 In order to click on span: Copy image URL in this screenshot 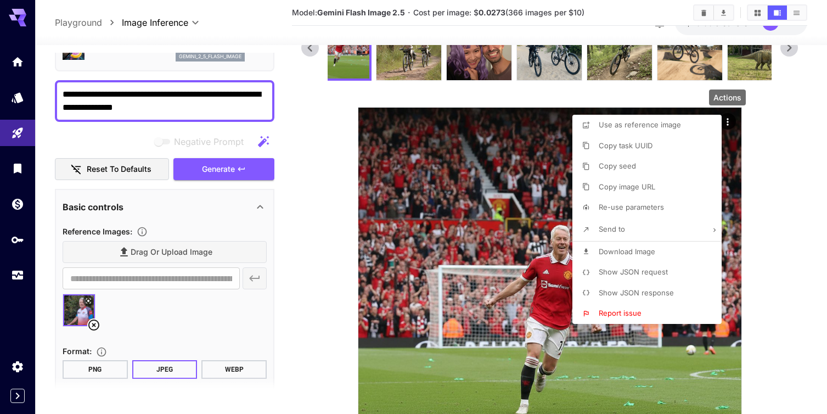, I will do `click(627, 187)`.